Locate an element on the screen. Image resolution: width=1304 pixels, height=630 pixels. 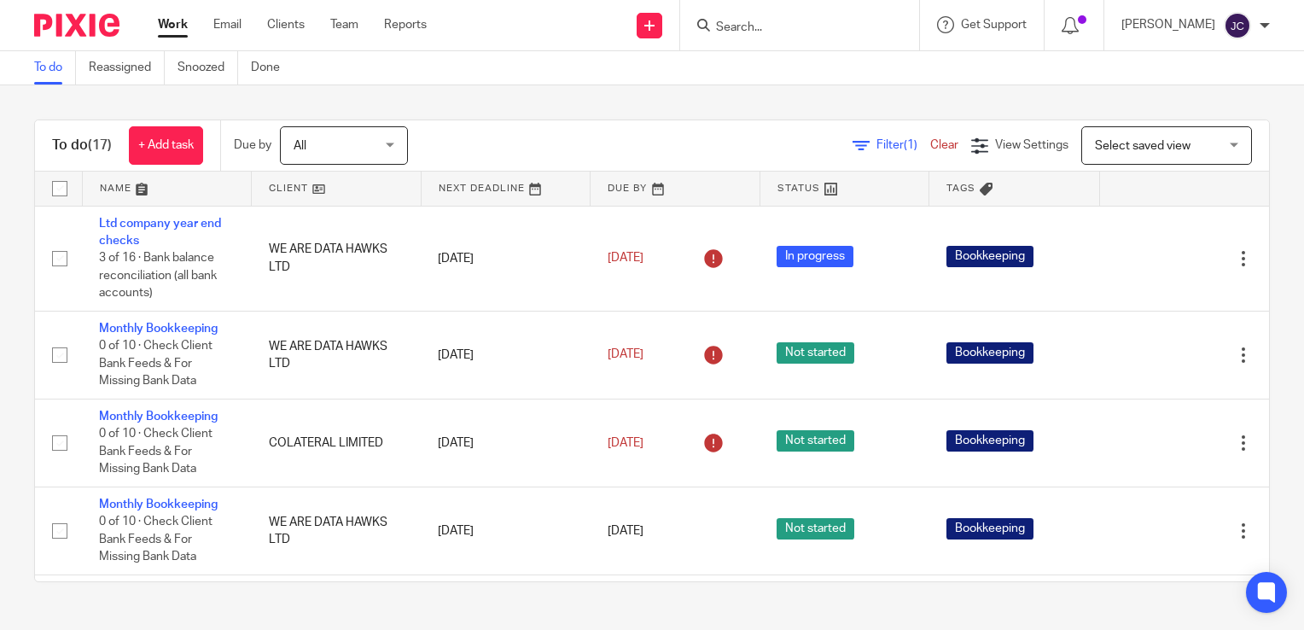
a: Reassigned is located at coordinates (126, 67).